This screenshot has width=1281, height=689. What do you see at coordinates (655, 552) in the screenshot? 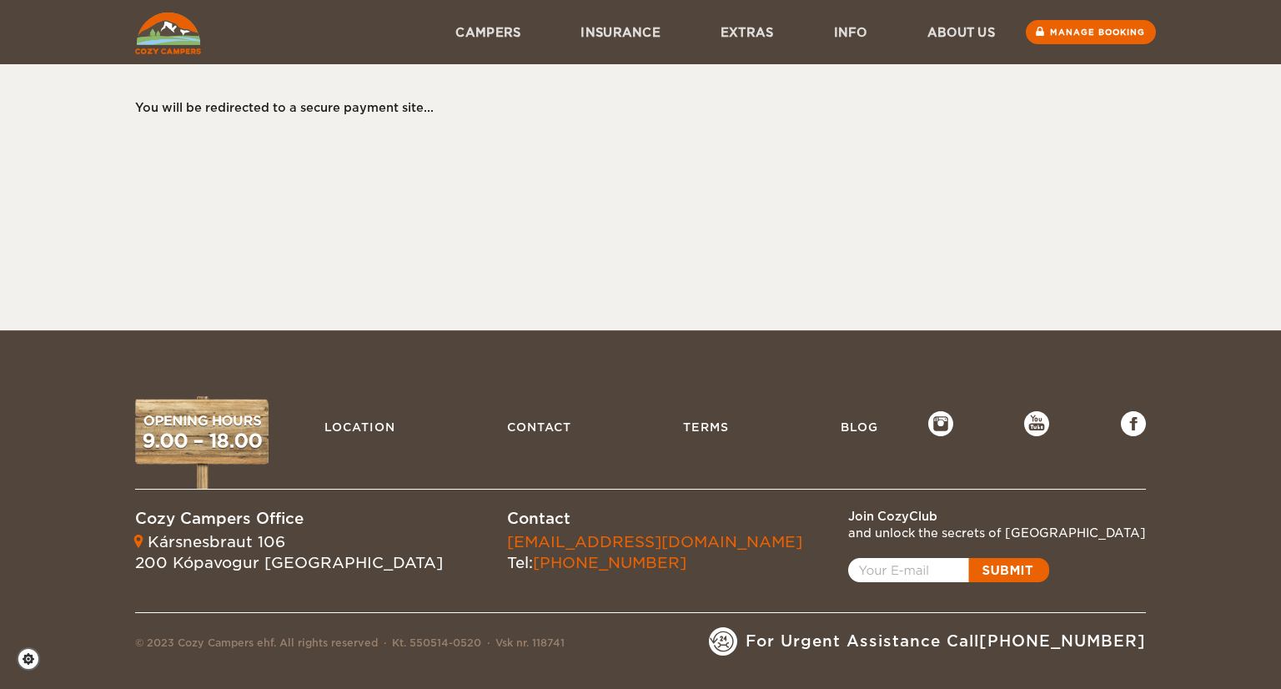
I see `div: Tel:` at bounding box center [655, 552].